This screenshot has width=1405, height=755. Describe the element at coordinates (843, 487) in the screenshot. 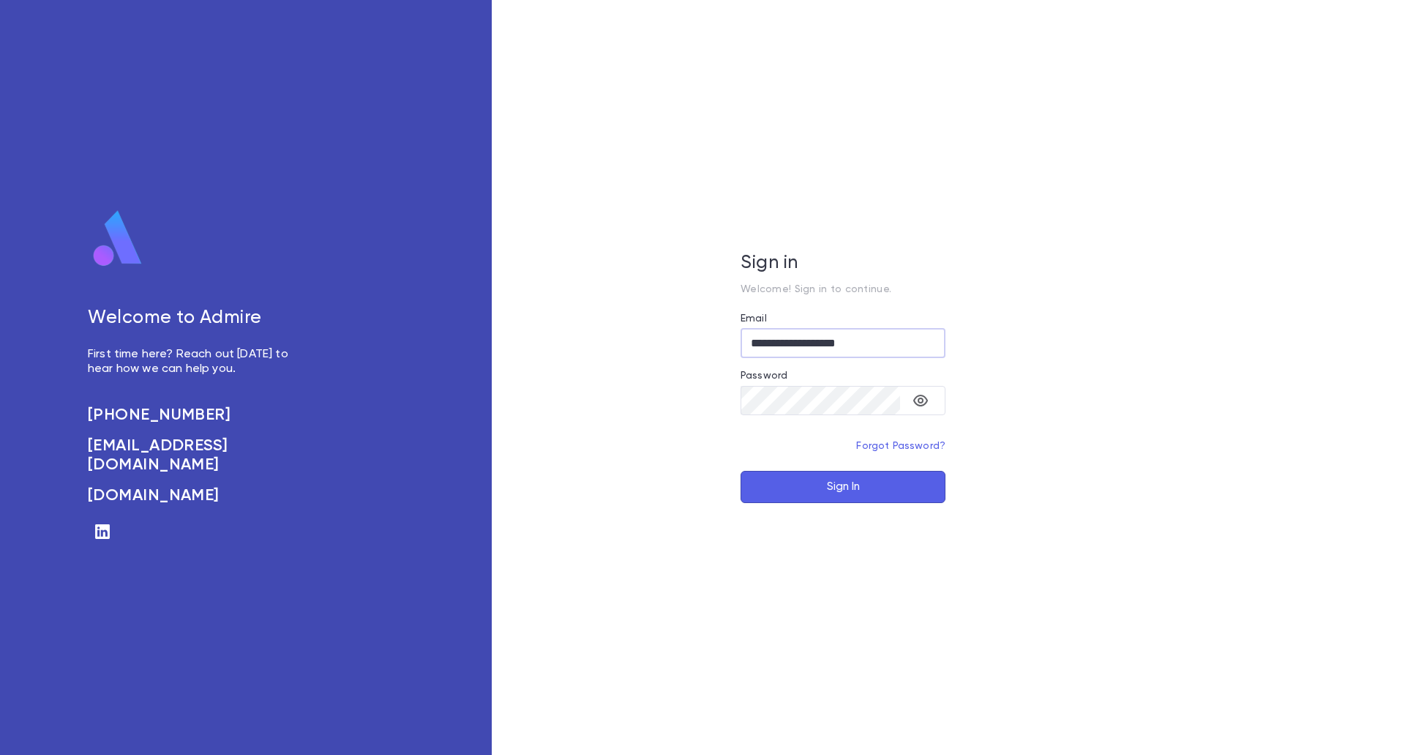

I see `button: Sign In` at that location.